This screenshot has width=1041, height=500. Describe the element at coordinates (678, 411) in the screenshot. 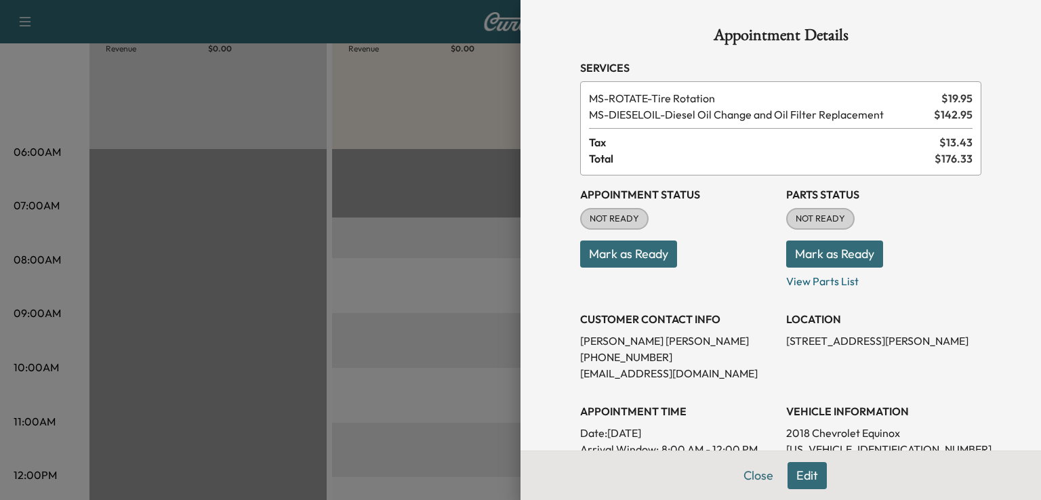

I see `h3: APPOINTMENT TIME` at that location.